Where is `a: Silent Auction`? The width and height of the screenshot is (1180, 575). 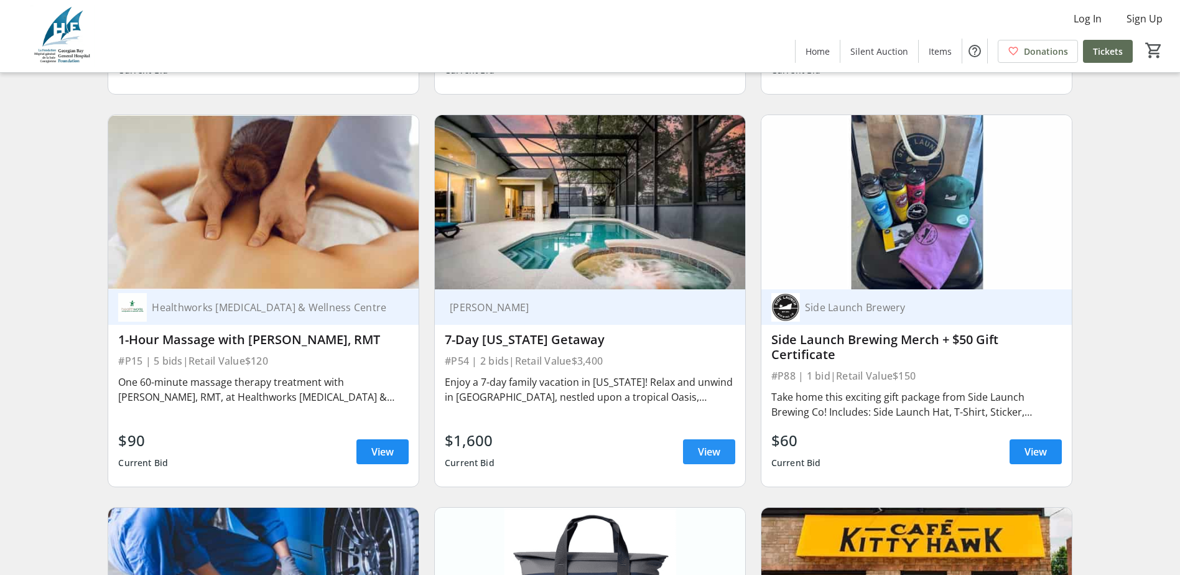
a: Silent Auction is located at coordinates (879, 51).